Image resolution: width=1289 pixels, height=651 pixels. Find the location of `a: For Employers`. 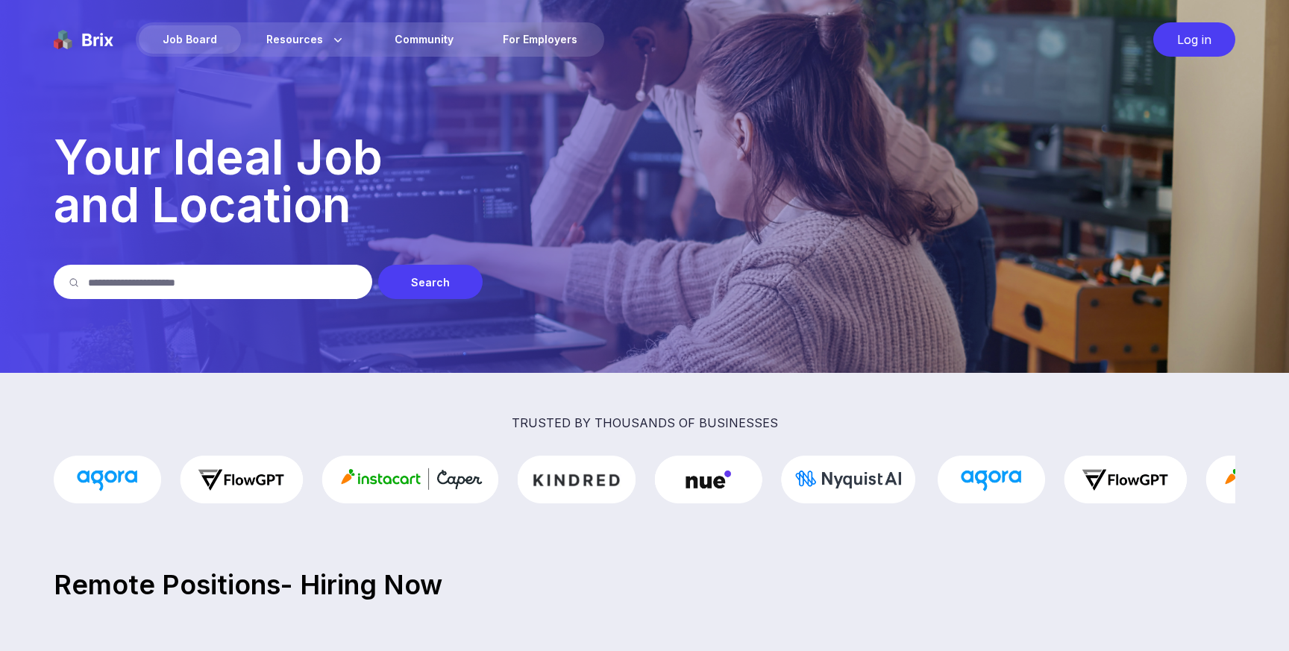

a: For Employers is located at coordinates (540, 40).